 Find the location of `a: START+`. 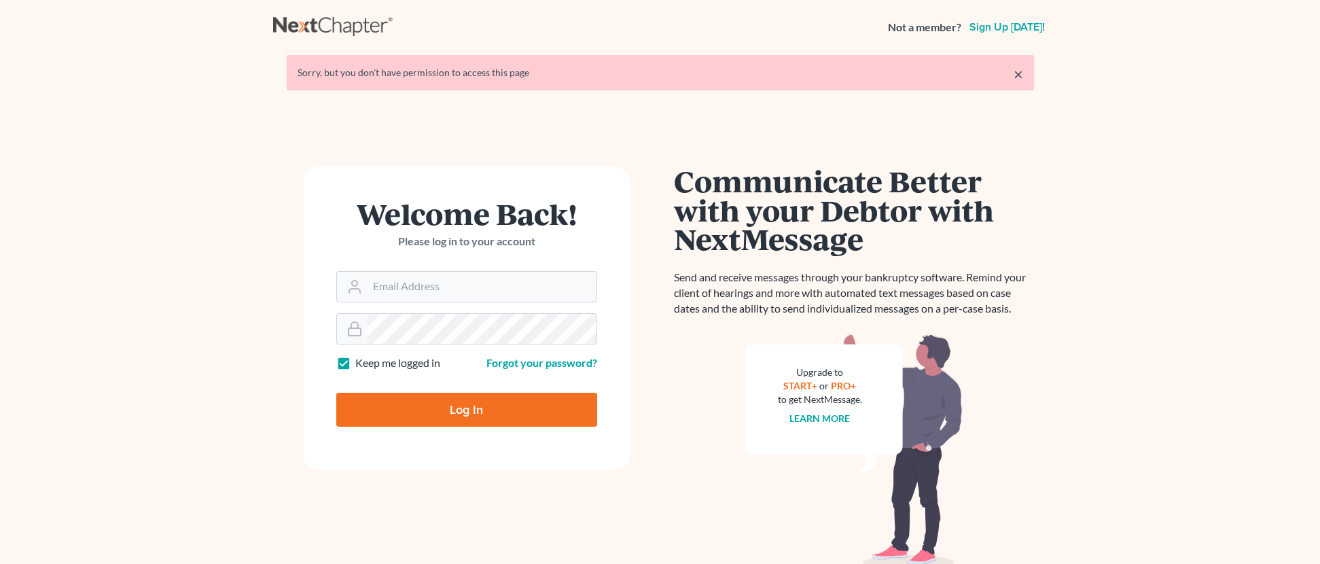

a: START+ is located at coordinates (800, 385).